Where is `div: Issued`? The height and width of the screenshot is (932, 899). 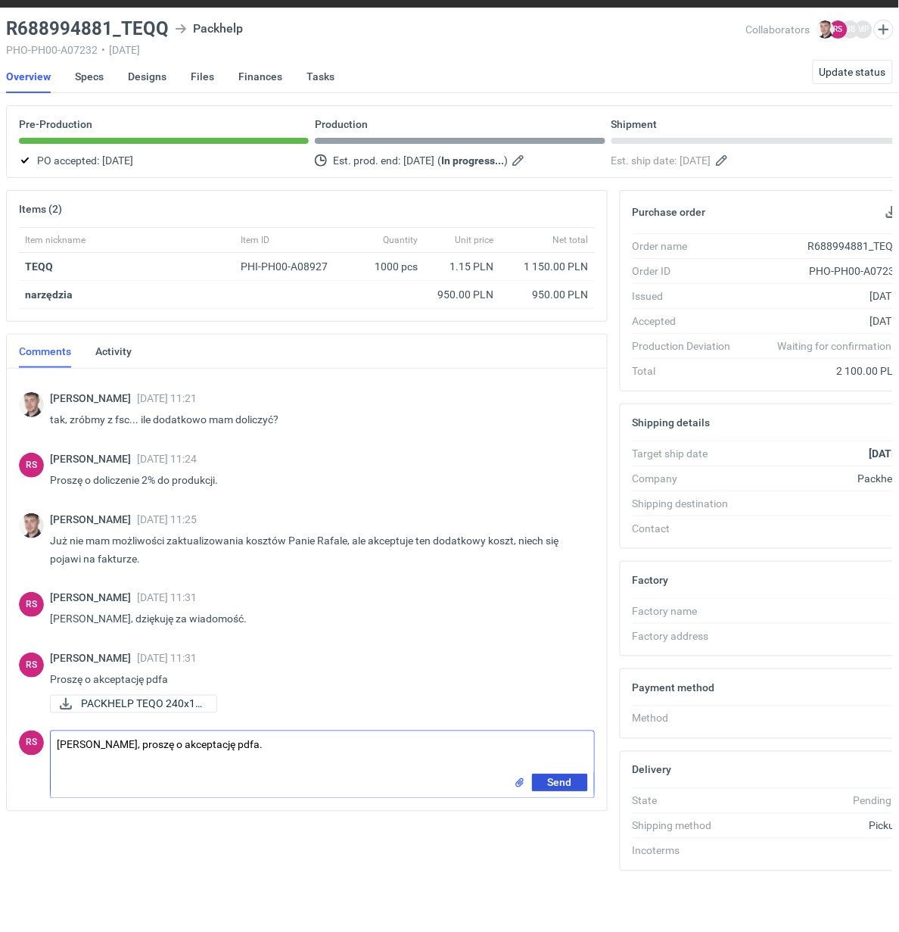 div: Issued is located at coordinates (687, 296).